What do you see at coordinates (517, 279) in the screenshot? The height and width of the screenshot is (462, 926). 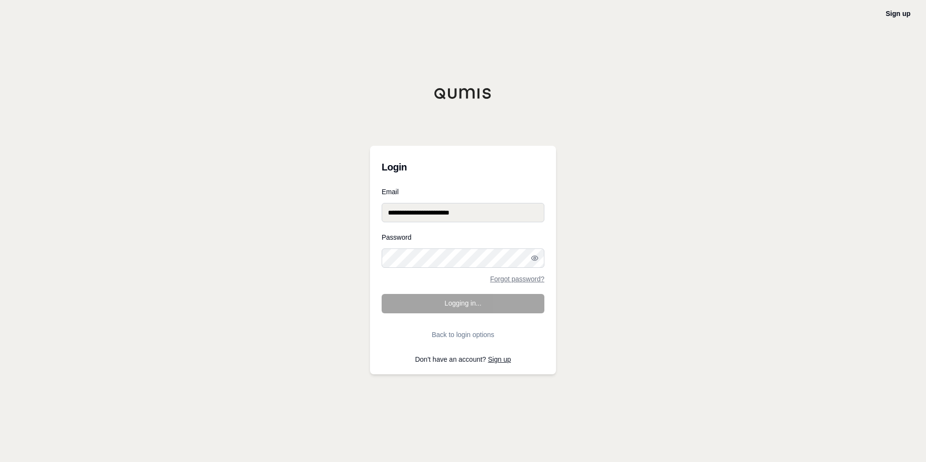 I see `a: Forgot password?` at bounding box center [517, 279].